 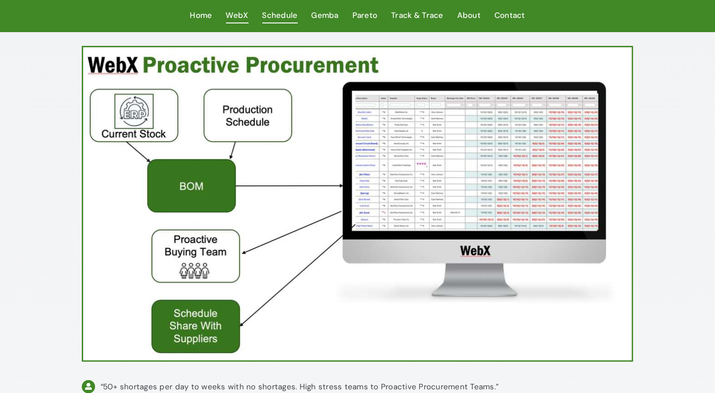 What do you see at coordinates (365, 15) in the screenshot?
I see `span: Pareto` at bounding box center [365, 15].